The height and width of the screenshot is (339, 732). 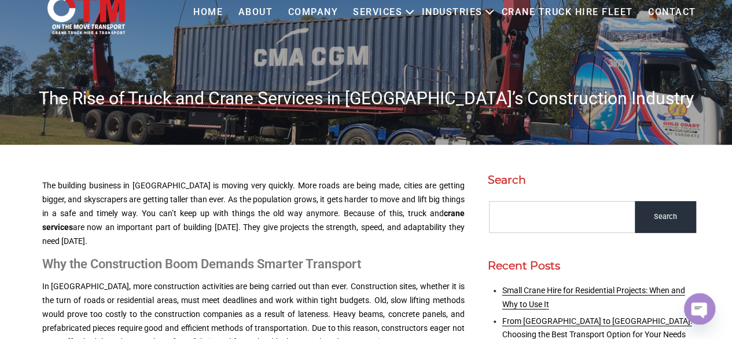 What do you see at coordinates (592, 265) in the screenshot?
I see `h2: Recent Posts` at bounding box center [592, 265].